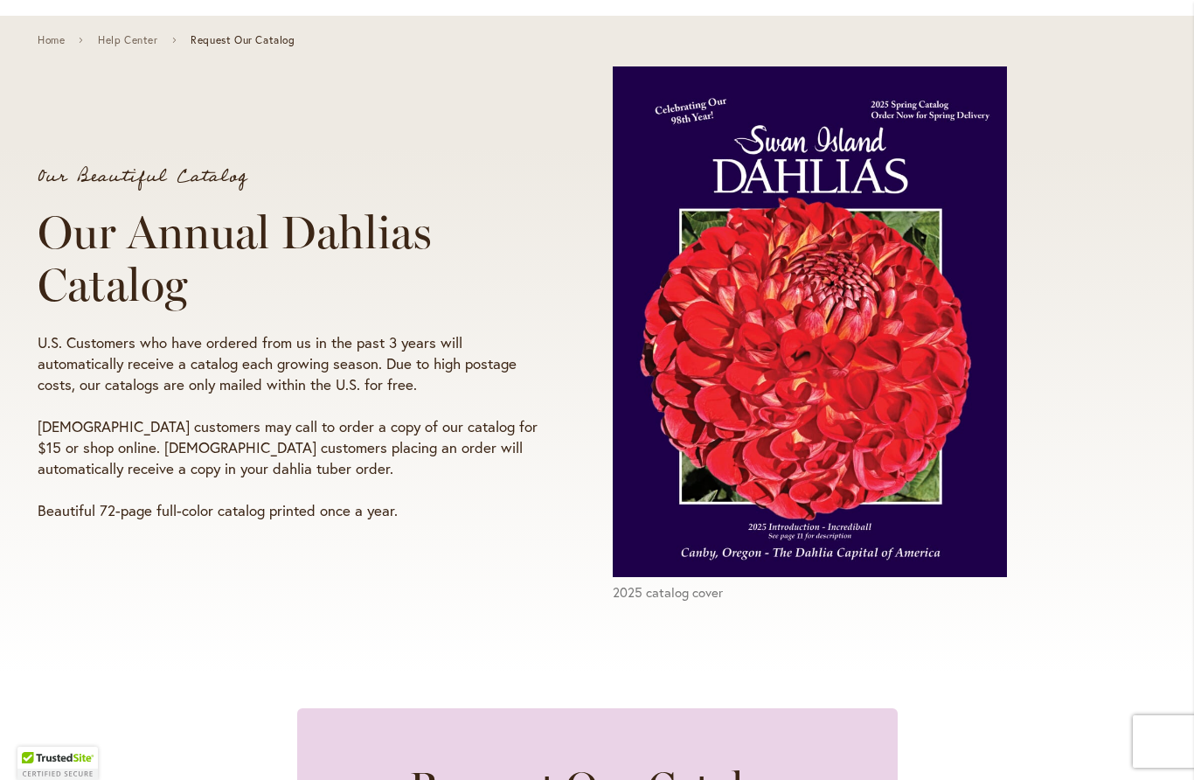  What do you see at coordinates (51, 40) in the screenshot?
I see `a: Home` at bounding box center [51, 40].